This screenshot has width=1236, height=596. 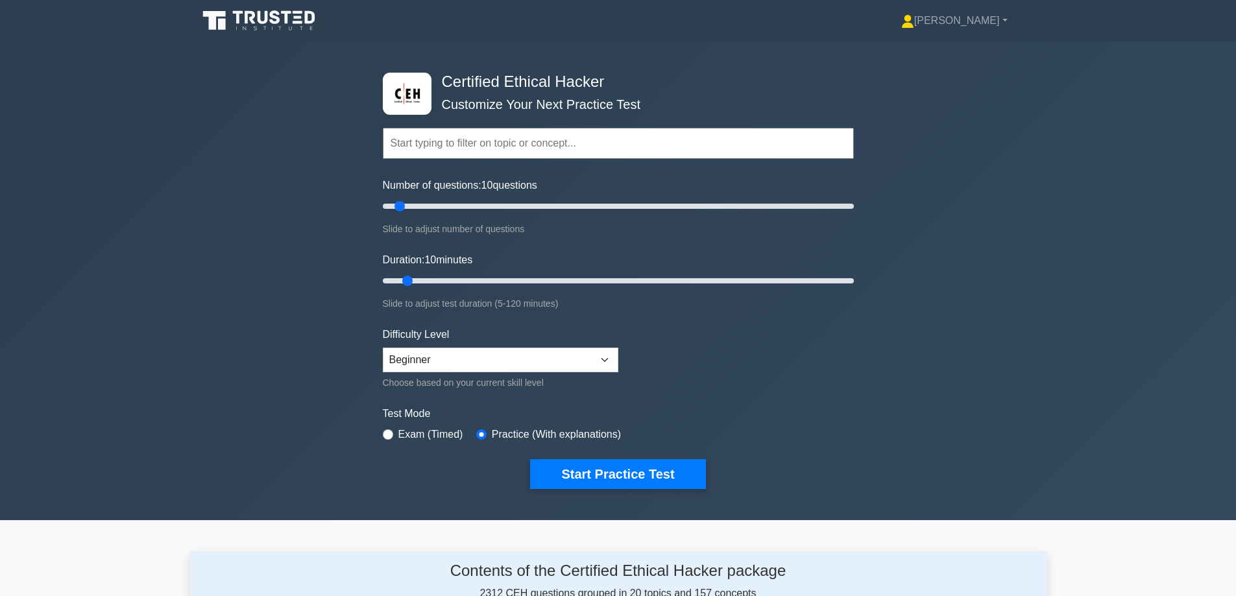 I want to click on div: Slide to adjust number of questions, so click(x=618, y=229).